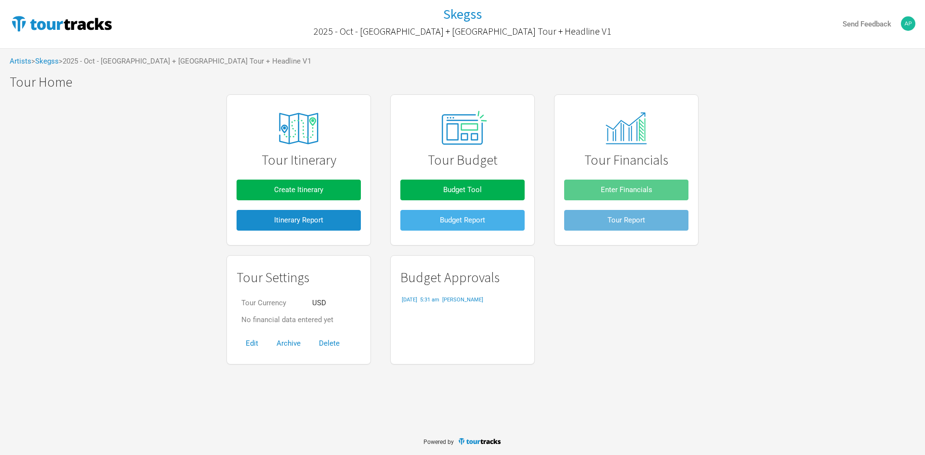 Image resolution: width=925 pixels, height=455 pixels. I want to click on a: Create Itinerary, so click(299, 190).